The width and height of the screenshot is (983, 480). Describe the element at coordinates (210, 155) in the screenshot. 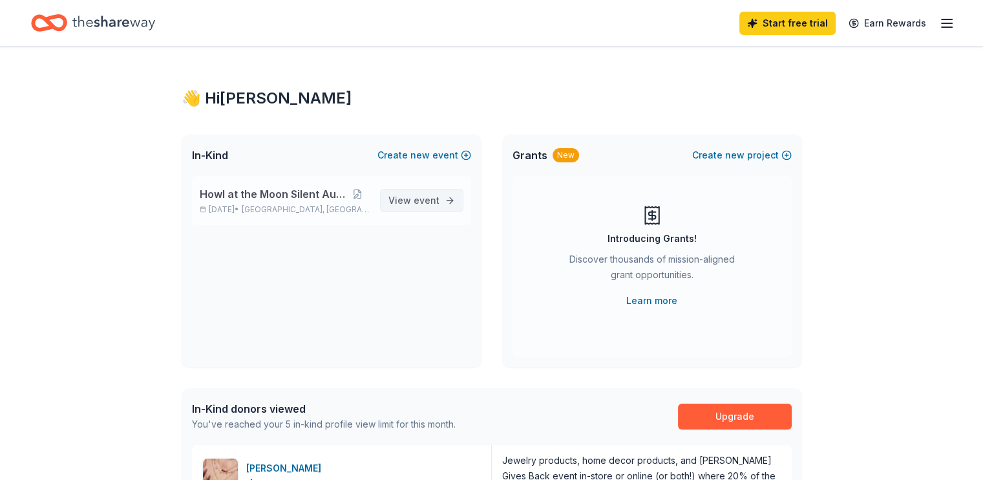

I see `span: In-Kind` at that location.